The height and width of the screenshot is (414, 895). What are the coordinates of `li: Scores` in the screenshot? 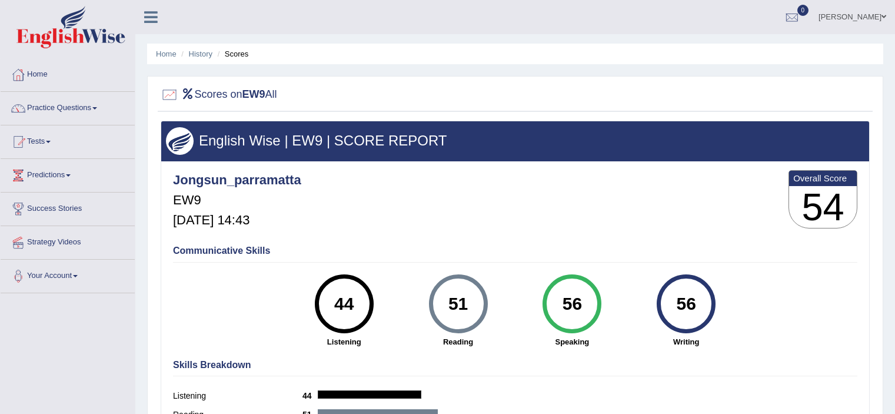 It's located at (232, 54).